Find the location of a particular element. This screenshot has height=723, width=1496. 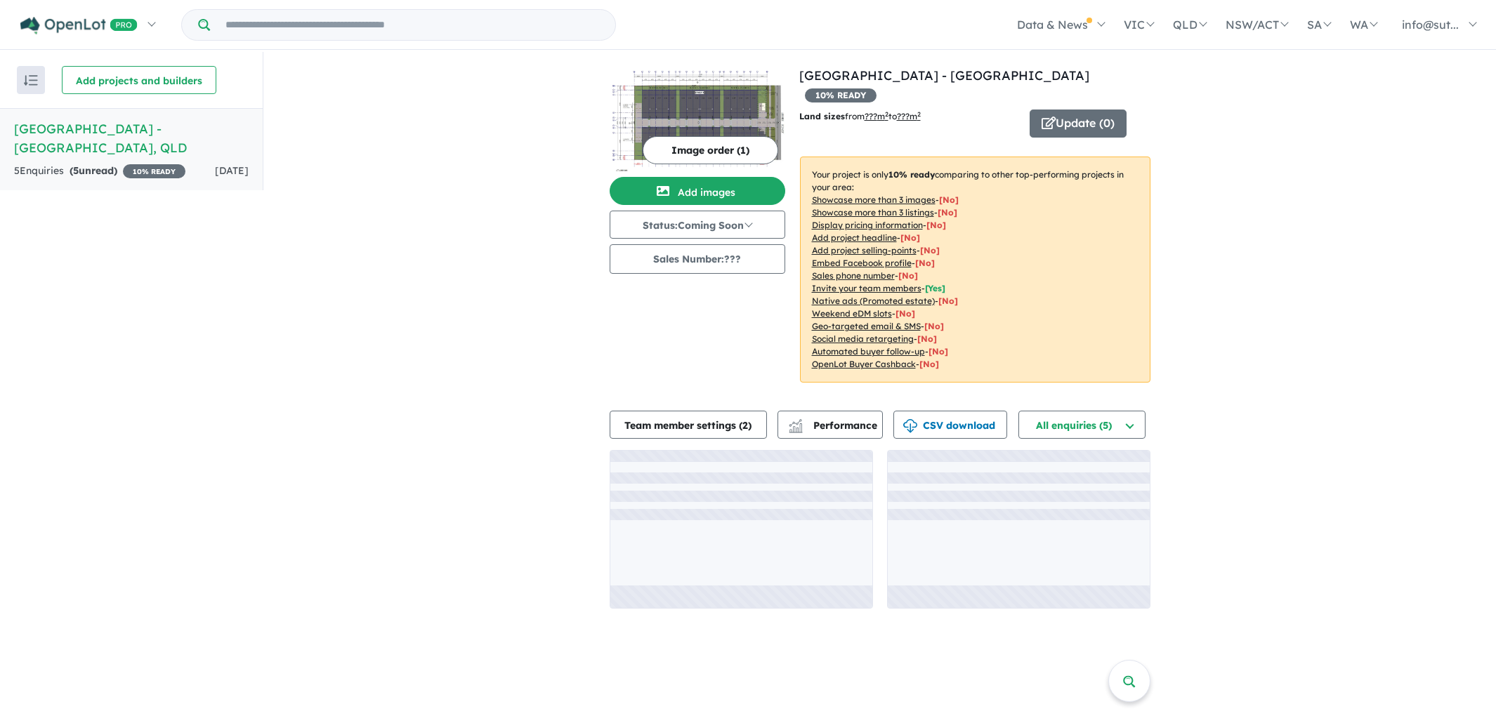

span: [ Yes ] is located at coordinates (935, 288).